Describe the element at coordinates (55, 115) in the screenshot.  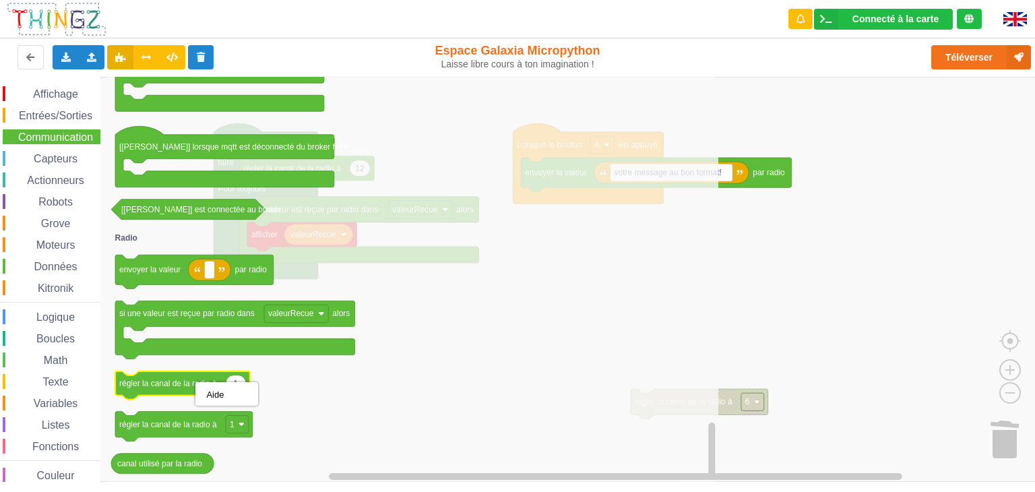
I see `span: Entrées/Sorties` at that location.